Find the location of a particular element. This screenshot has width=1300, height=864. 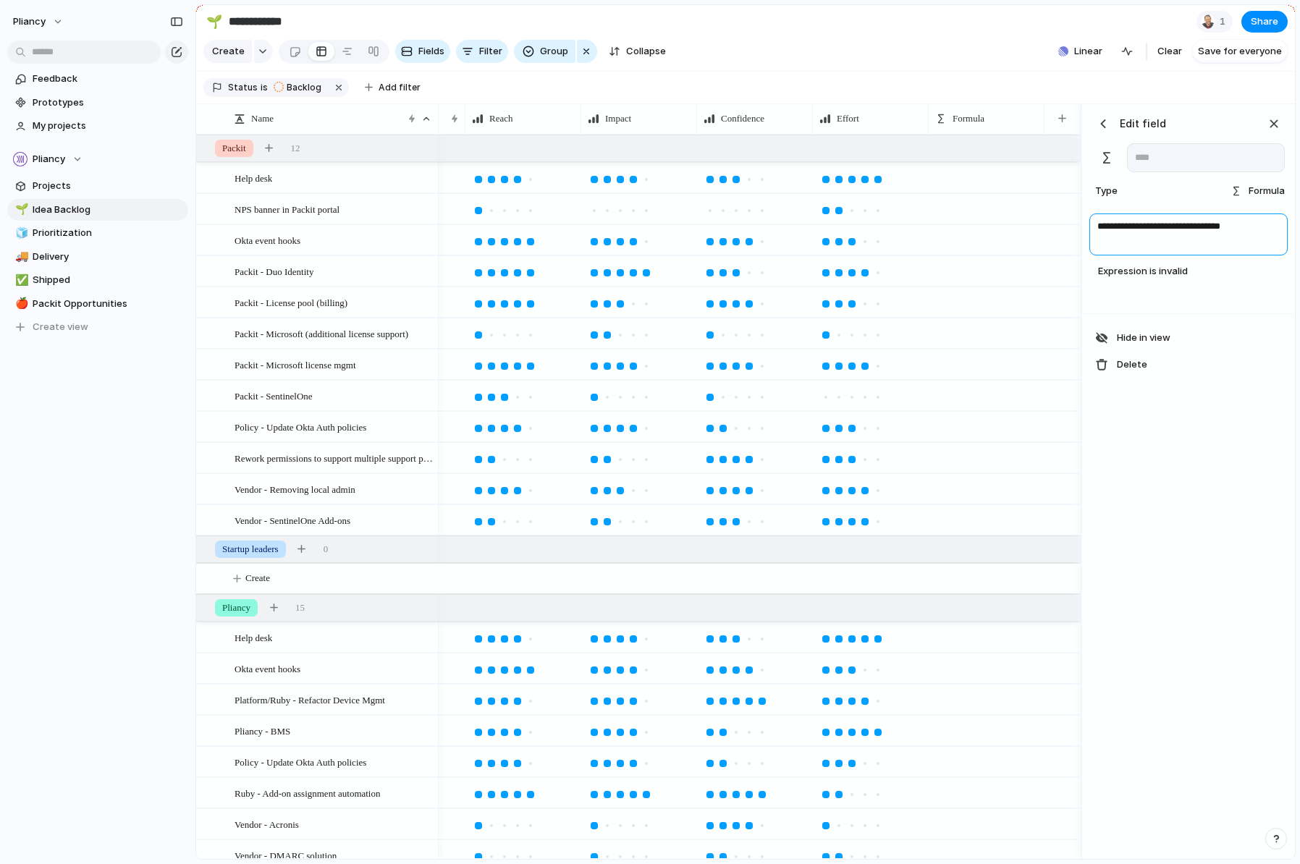

button: Hide in view is located at coordinates (1190, 338).